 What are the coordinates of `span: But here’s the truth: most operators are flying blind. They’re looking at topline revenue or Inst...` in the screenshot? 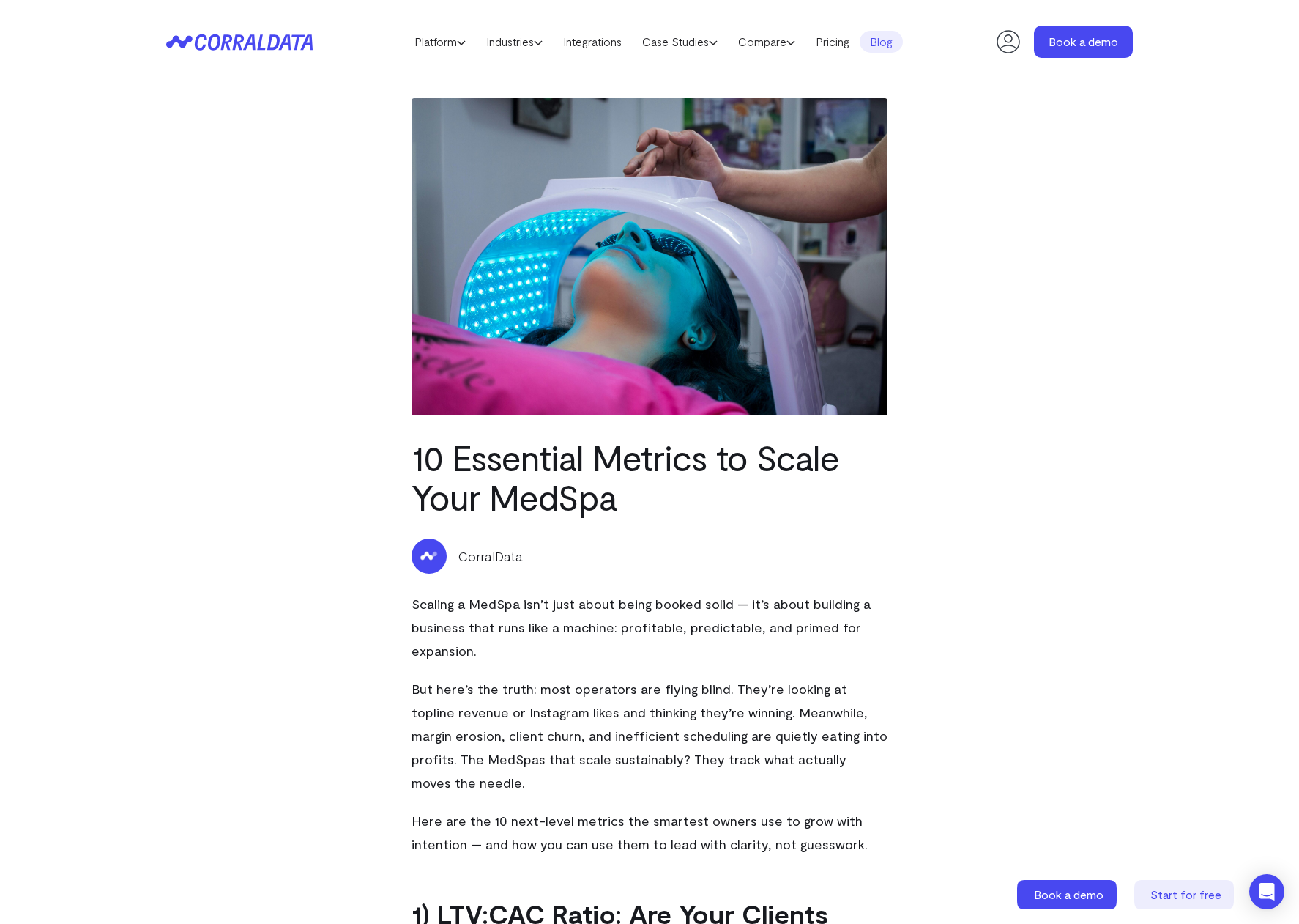 It's located at (650, 735).